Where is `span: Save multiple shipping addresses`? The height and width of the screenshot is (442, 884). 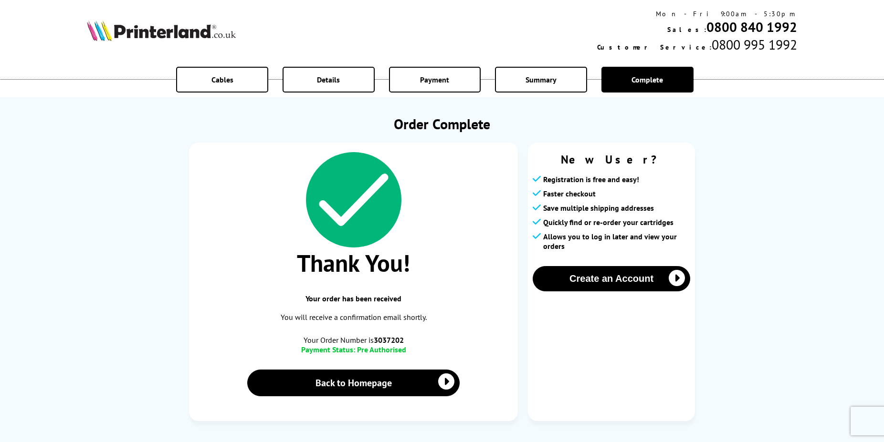
span: Save multiple shipping addresses is located at coordinates (598, 208).